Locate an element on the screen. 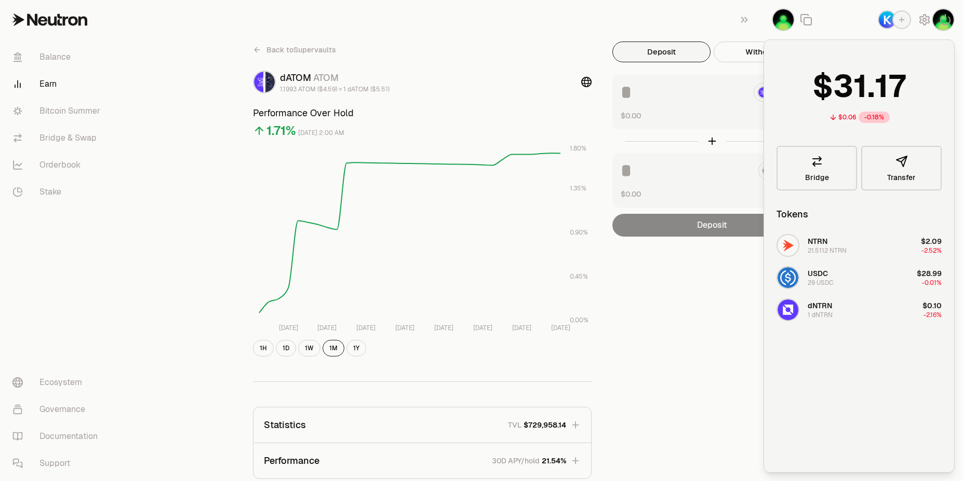 The width and height of the screenshot is (963, 481). span: -2.16% is located at coordinates (932, 315).